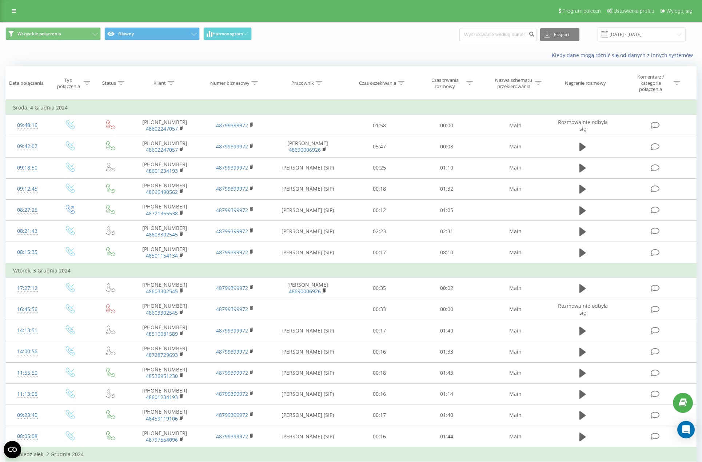 This screenshot has height=462, width=702. I want to click on div: 14:13:51, so click(27, 330).